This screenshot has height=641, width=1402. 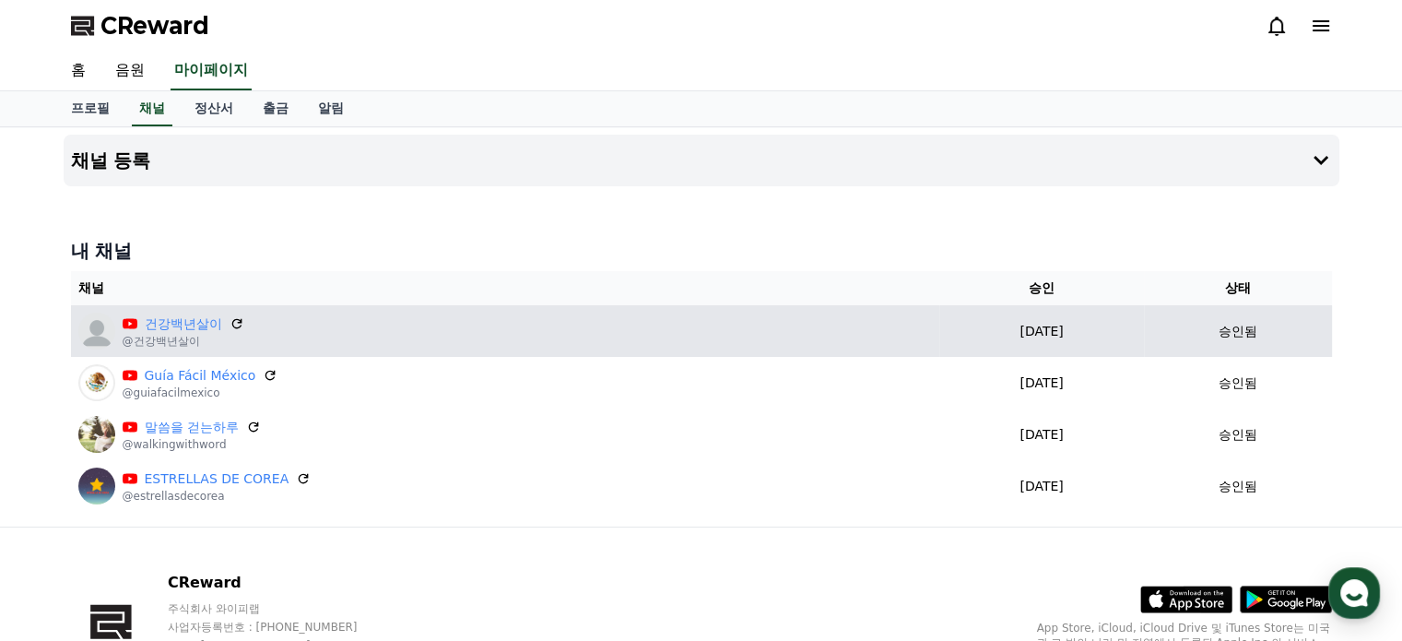 I want to click on span: CReward, so click(x=155, y=26).